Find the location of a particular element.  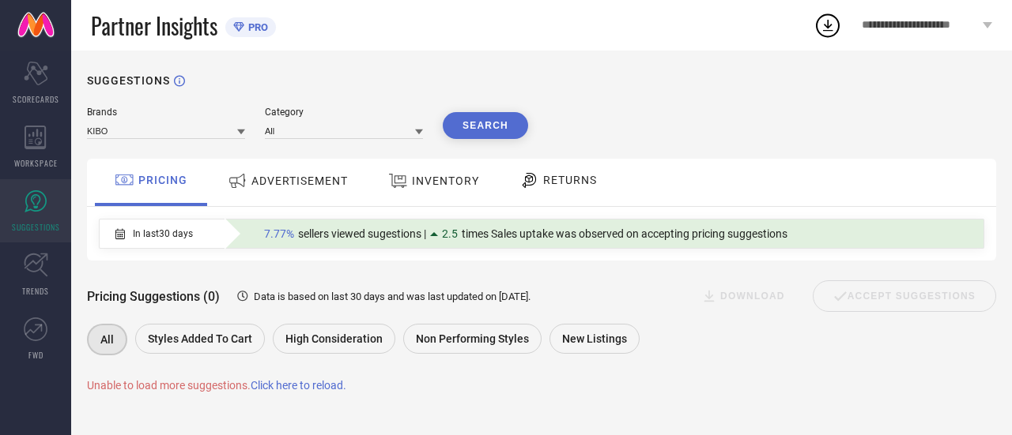

span: INVENTORY is located at coordinates (445, 181).